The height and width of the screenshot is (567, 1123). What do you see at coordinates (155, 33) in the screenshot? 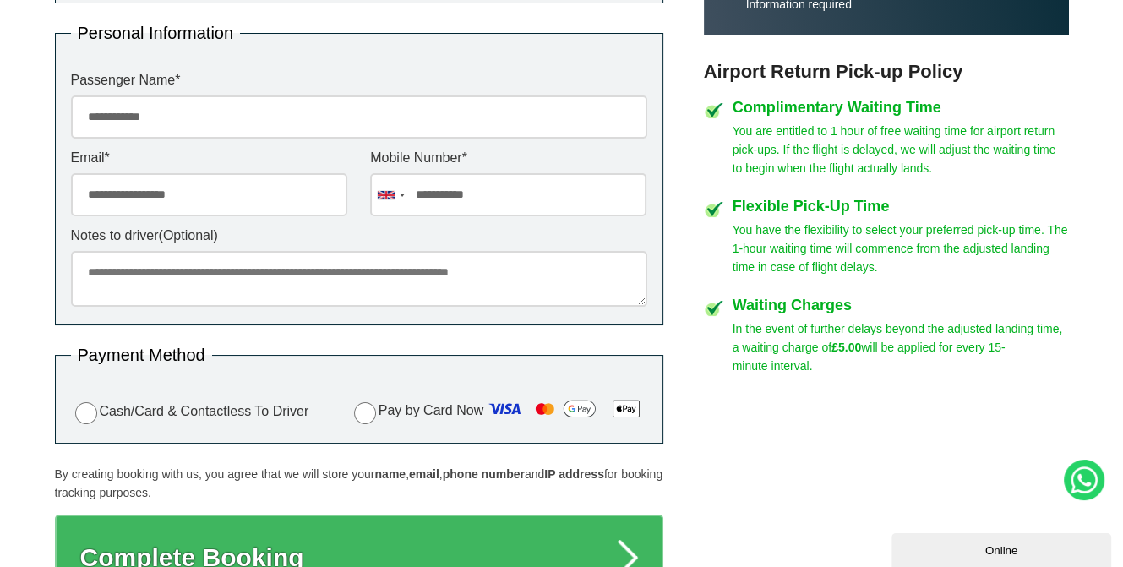
I see `legend: Personal Information` at bounding box center [155, 33].